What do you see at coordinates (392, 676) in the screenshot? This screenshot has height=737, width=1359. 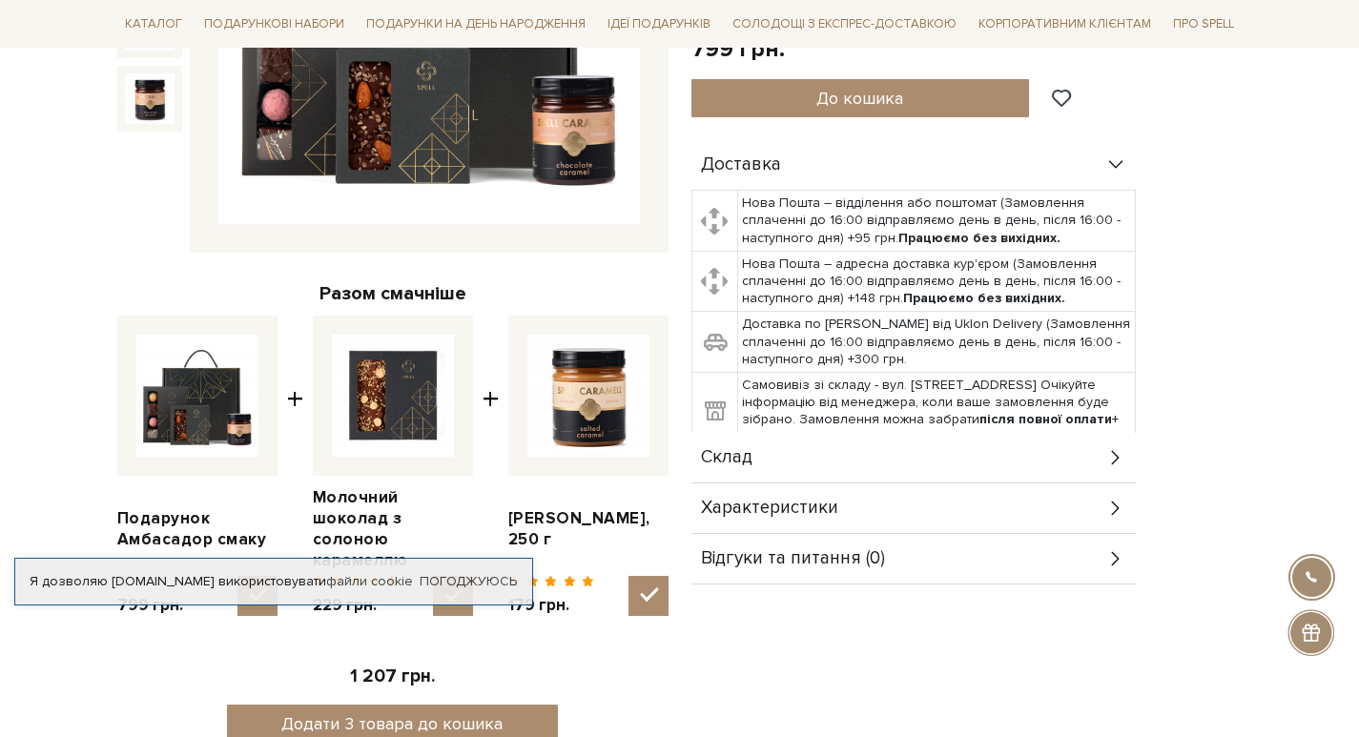 I see `span: 1 207 грн.` at bounding box center [392, 676].